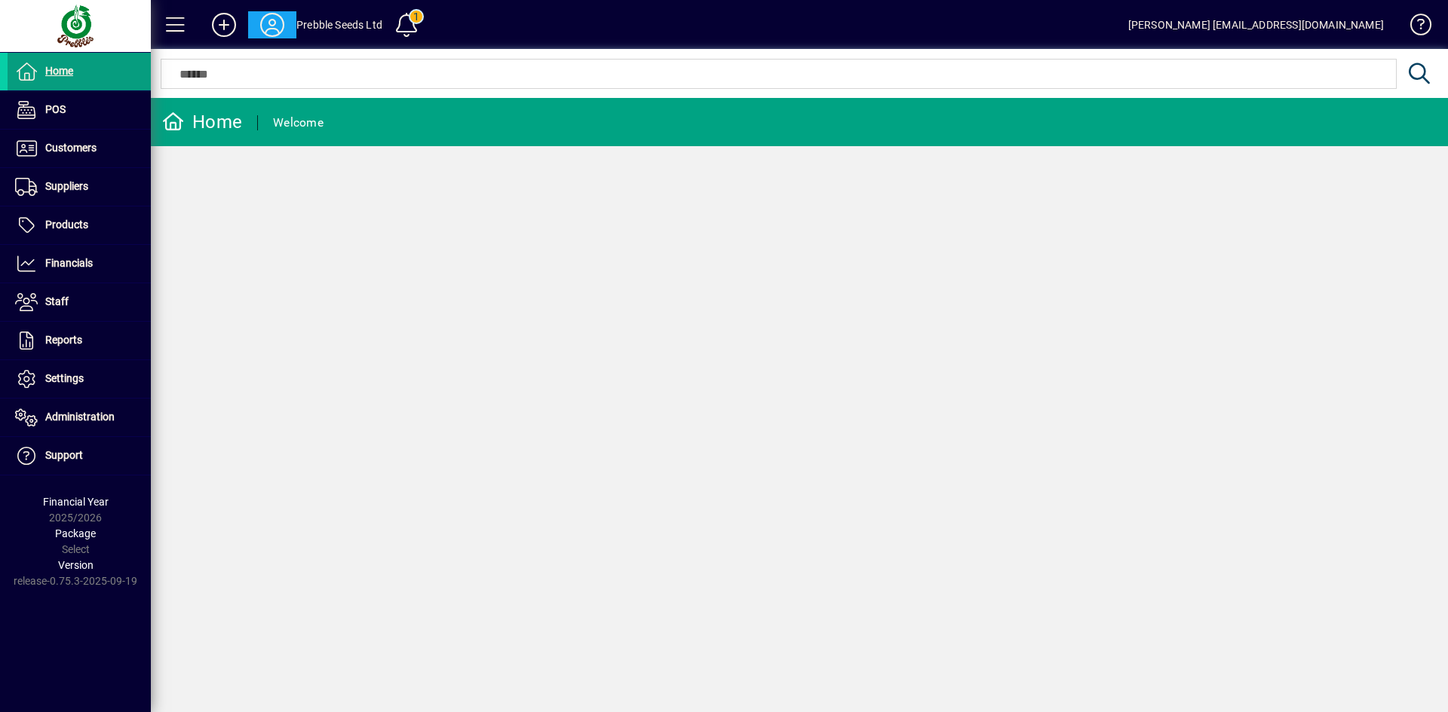 The height and width of the screenshot is (712, 1448). Describe the element at coordinates (75, 565) in the screenshot. I see `span: Version` at that location.